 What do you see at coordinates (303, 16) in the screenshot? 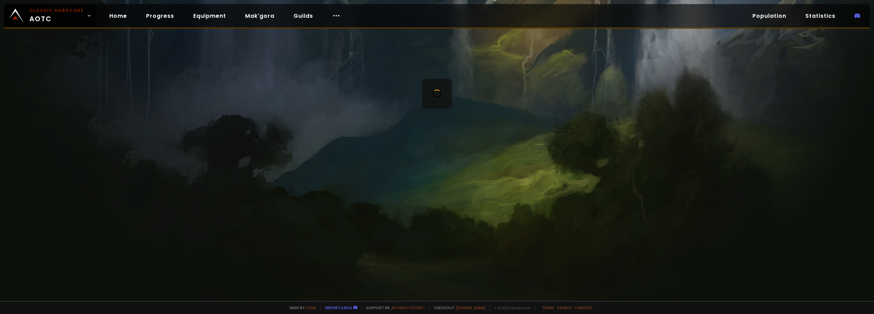
I see `a: Guilds` at bounding box center [303, 16].